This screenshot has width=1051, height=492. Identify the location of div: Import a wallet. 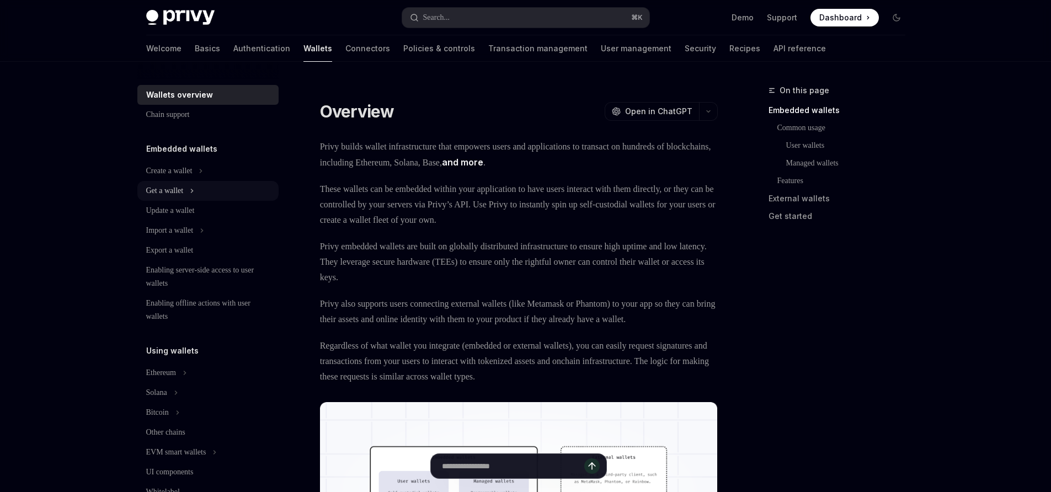
(170, 231).